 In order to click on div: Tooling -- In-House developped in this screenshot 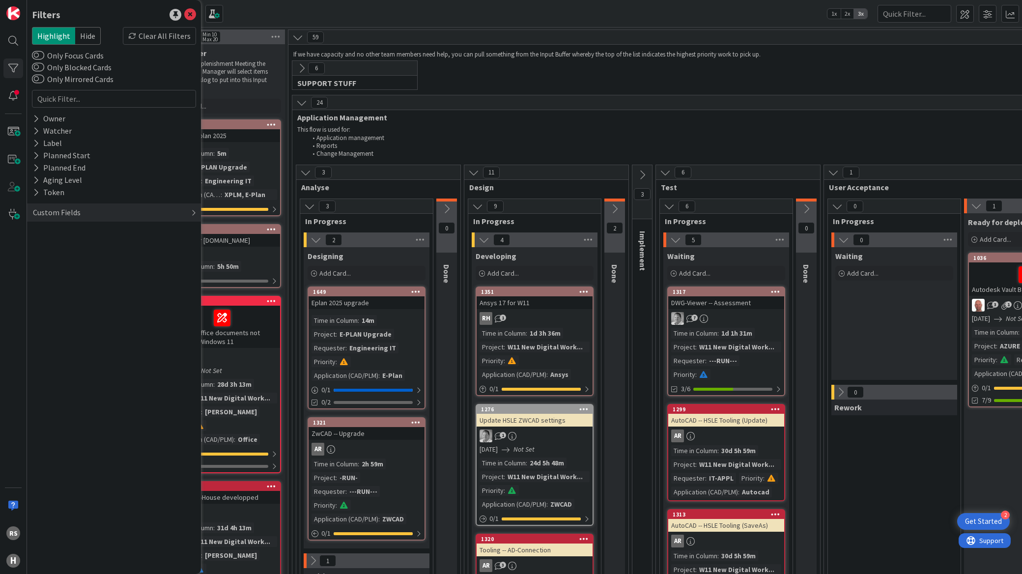, I will do `click(222, 497)`.